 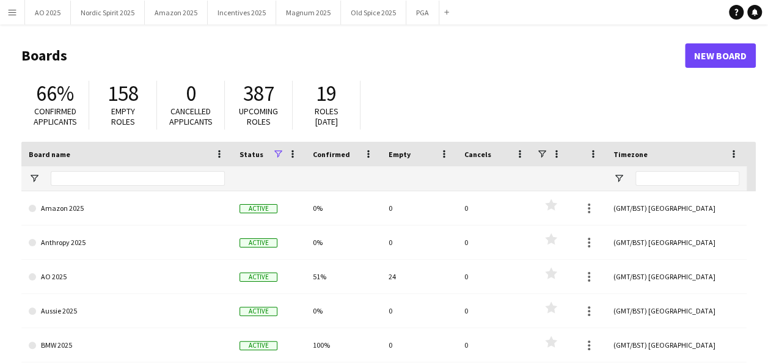 I want to click on a: AO 2025, so click(x=126, y=277).